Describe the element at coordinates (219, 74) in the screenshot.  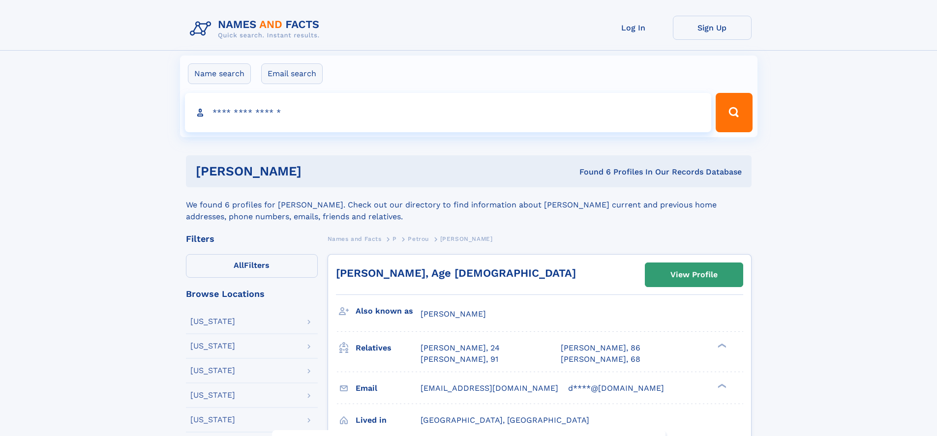
I see `label: Name search` at that location.